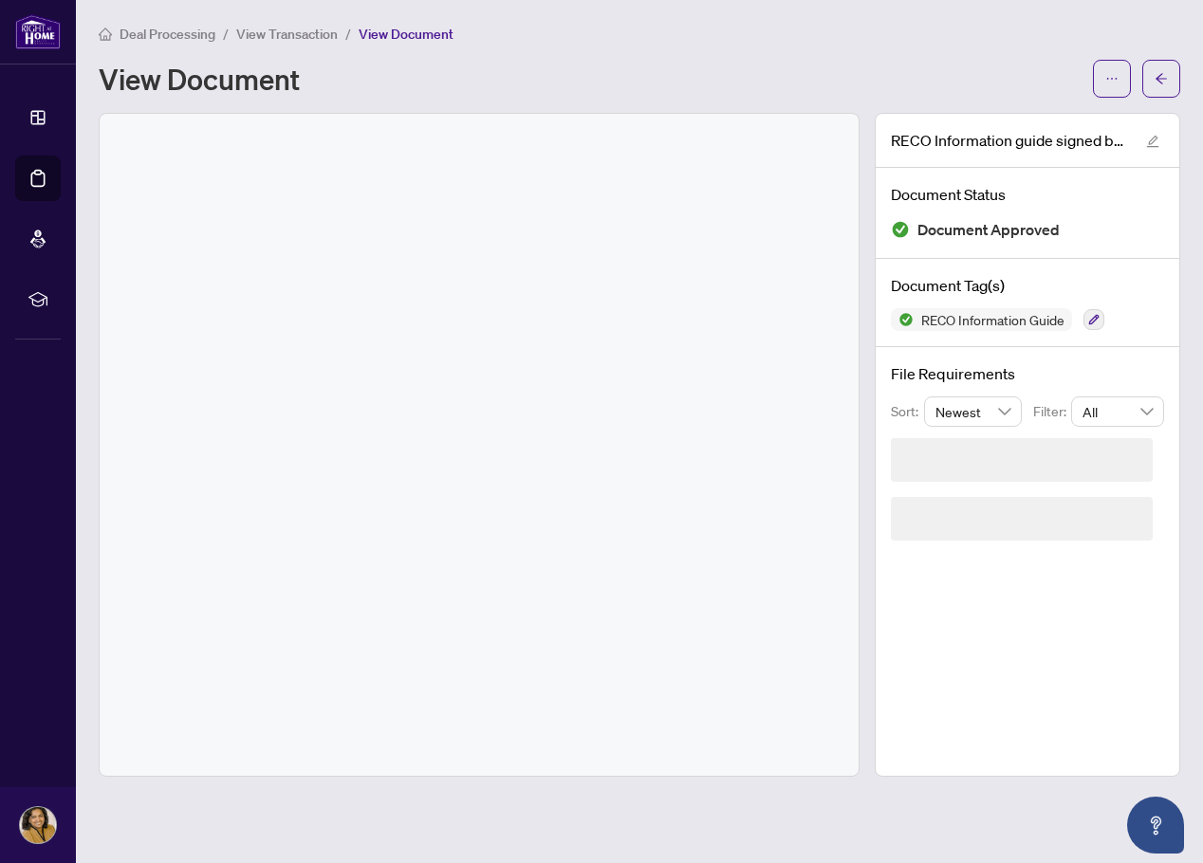  Describe the element at coordinates (1027, 286) in the screenshot. I see `h4: Document Tag(s)` at that location.